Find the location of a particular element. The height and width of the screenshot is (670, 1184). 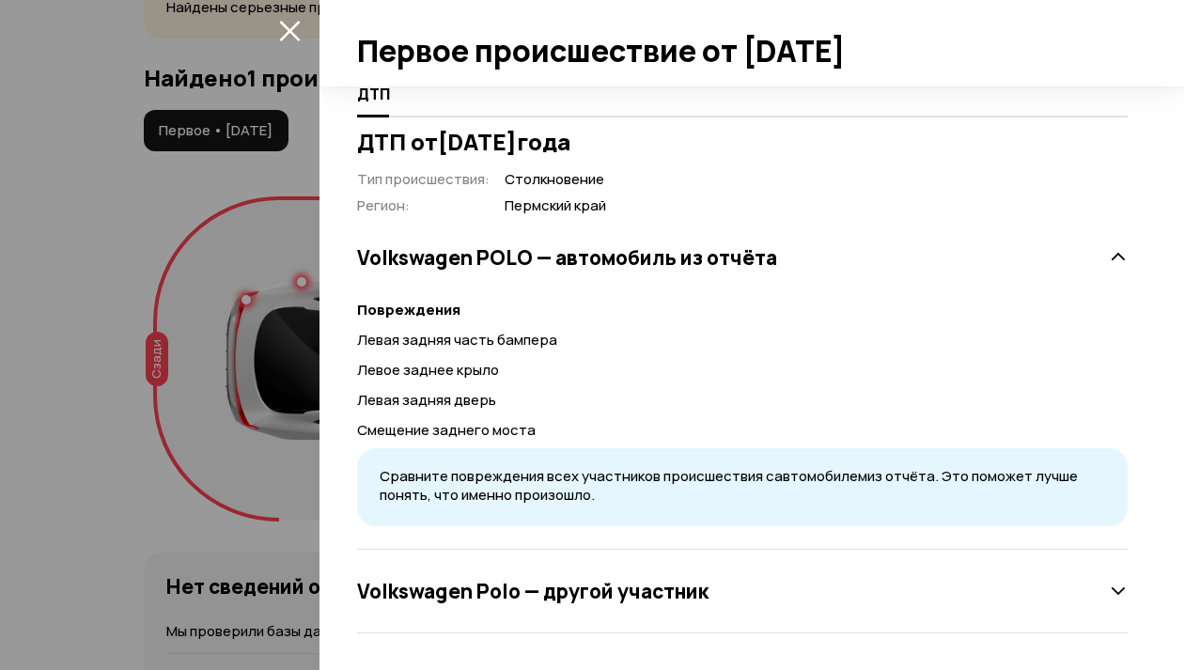

span: Сравните повреждения всех участников происшествия с автомобилем из отчёта. Это поможет лучше поня... is located at coordinates (728, 486).